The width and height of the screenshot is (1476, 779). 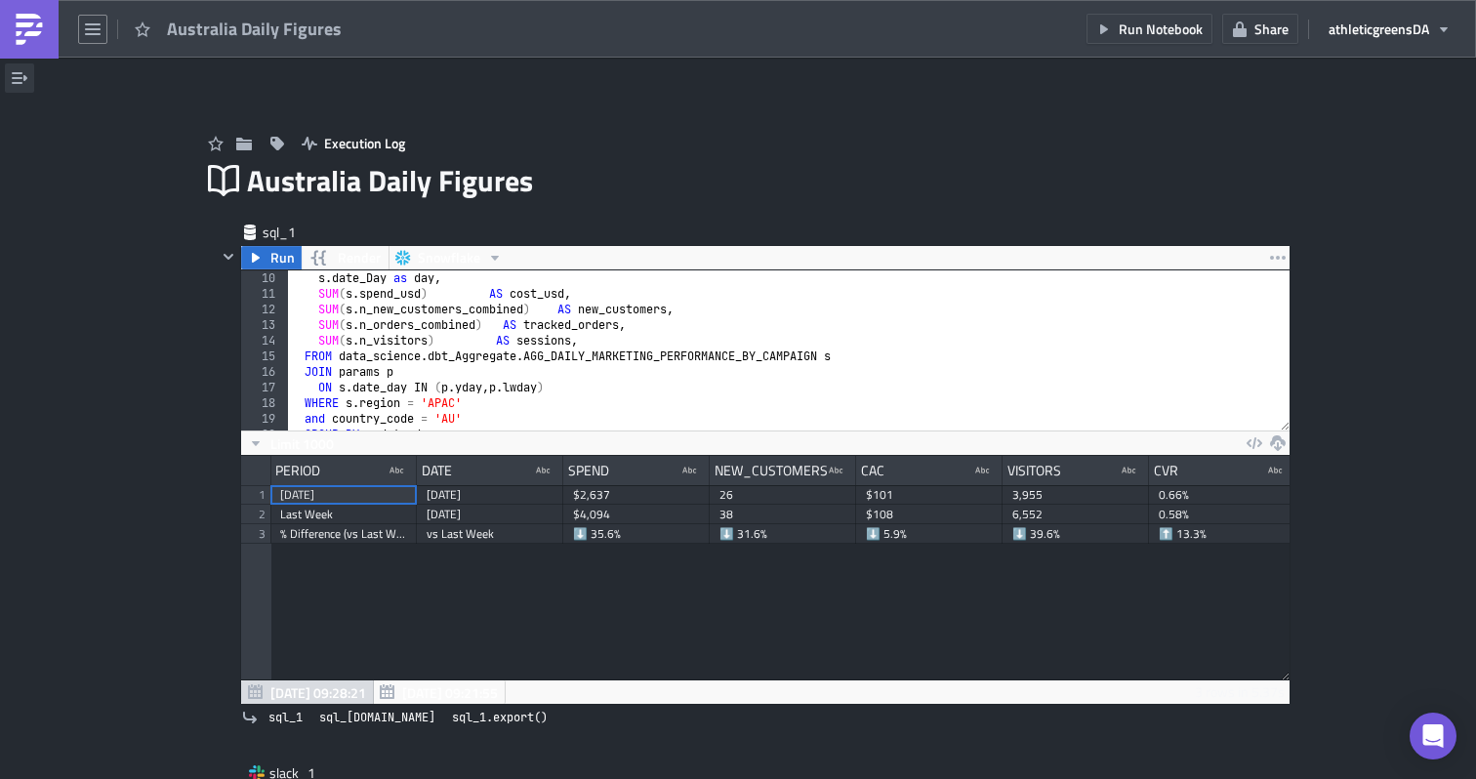 I want to click on div: $2,637, so click(x=636, y=495).